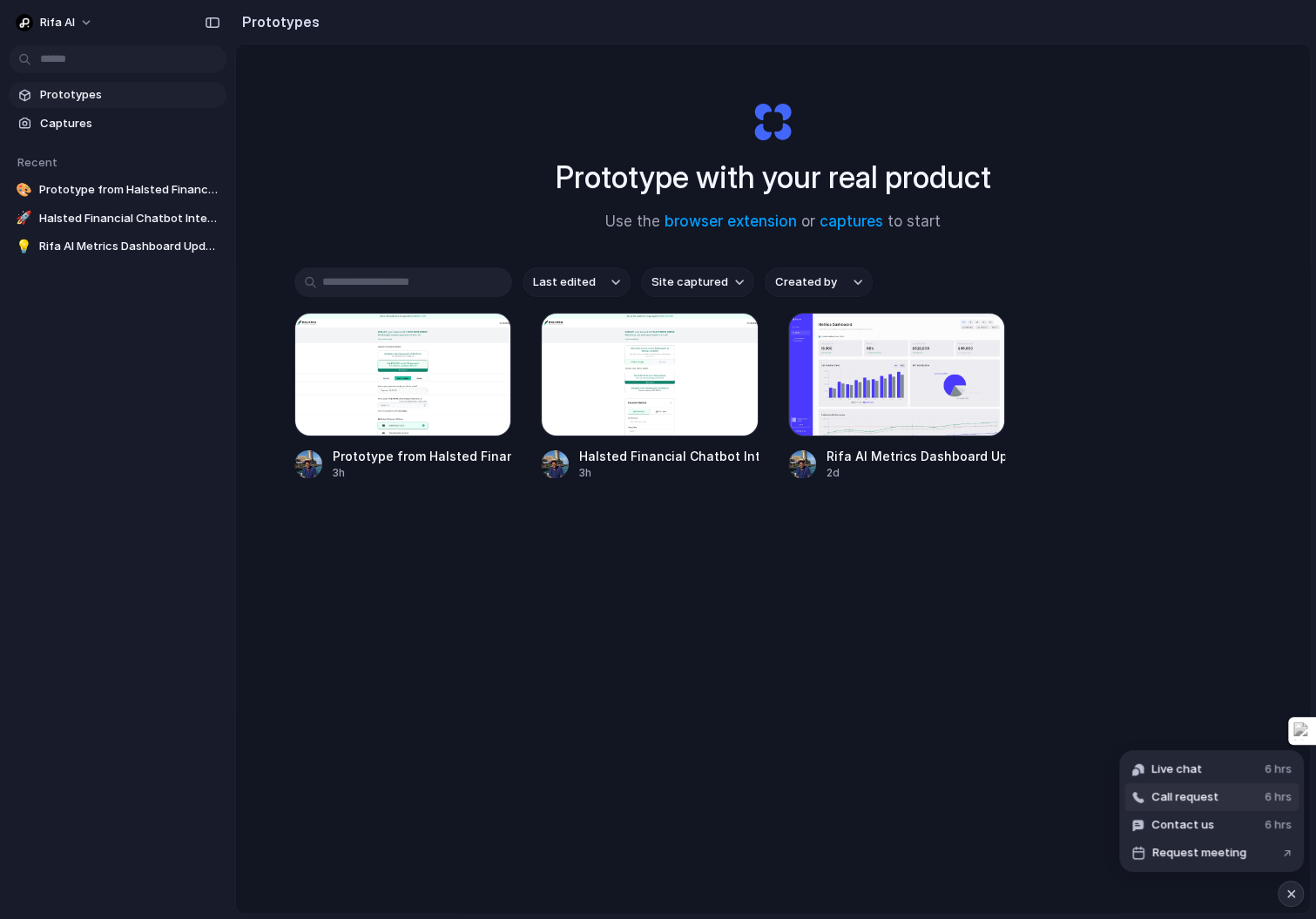 The height and width of the screenshot is (919, 1316). Describe the element at coordinates (773, 222) in the screenshot. I see `span: Use the or to start` at that location.